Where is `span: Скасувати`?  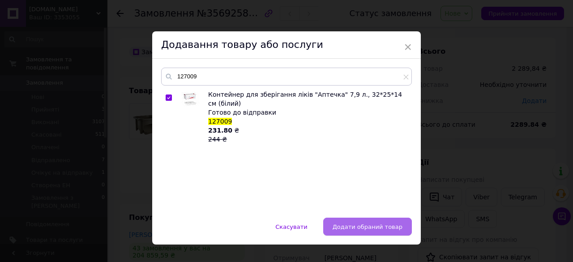 span: Скасувати is located at coordinates (291, 226).